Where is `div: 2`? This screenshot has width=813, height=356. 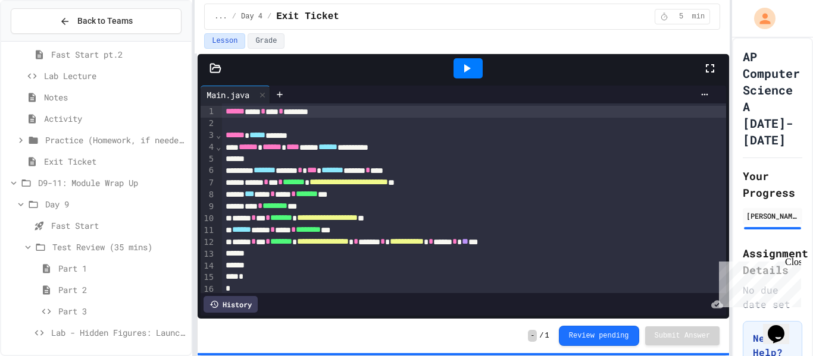
div: 2 is located at coordinates (208, 124).